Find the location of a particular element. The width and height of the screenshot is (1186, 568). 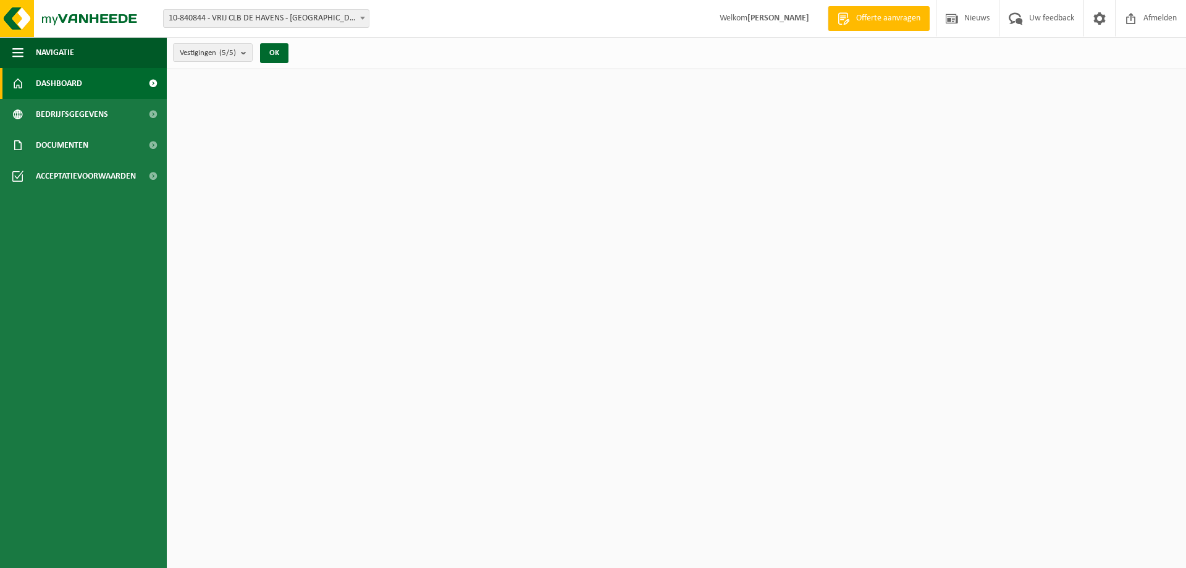

span: Offerte aanvragen is located at coordinates (888, 19).